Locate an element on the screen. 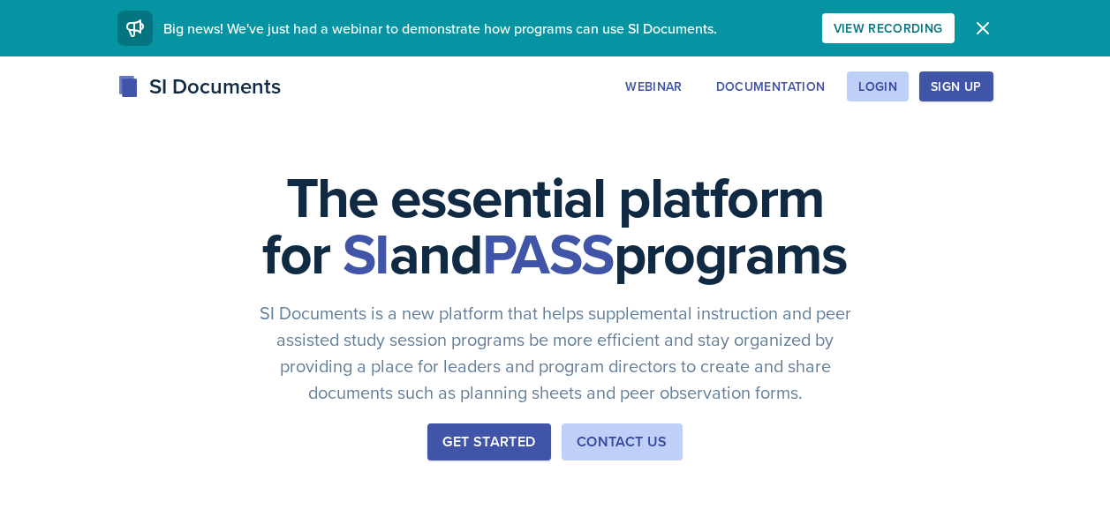  button: Sign Up is located at coordinates (955, 87).